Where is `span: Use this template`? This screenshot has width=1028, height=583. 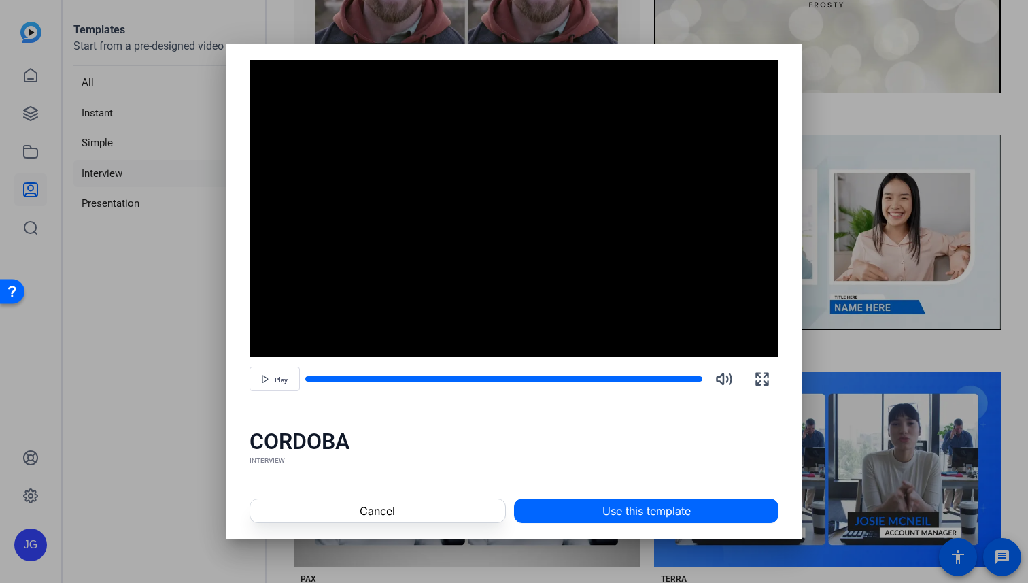 span: Use this template is located at coordinates (646, 511).